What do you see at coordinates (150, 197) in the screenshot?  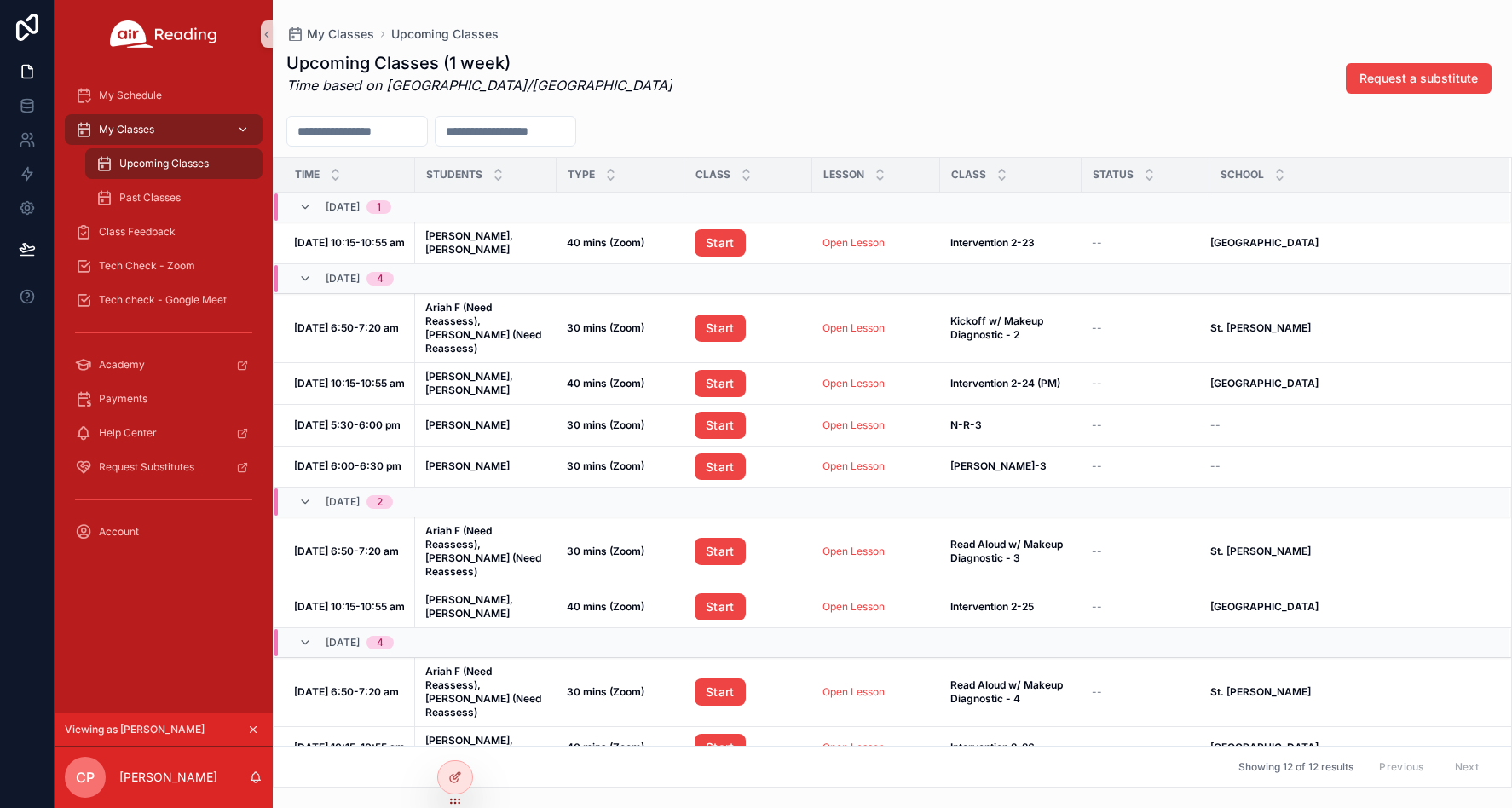 I see `span: Past Classes` at bounding box center [150, 197].